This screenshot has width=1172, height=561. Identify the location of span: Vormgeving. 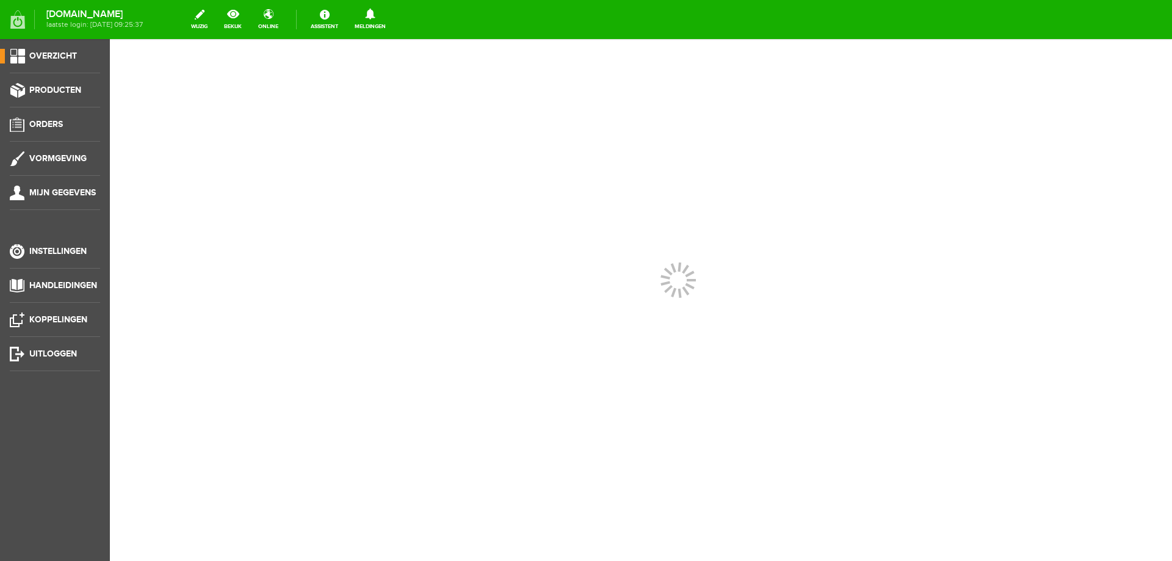
(58, 158).